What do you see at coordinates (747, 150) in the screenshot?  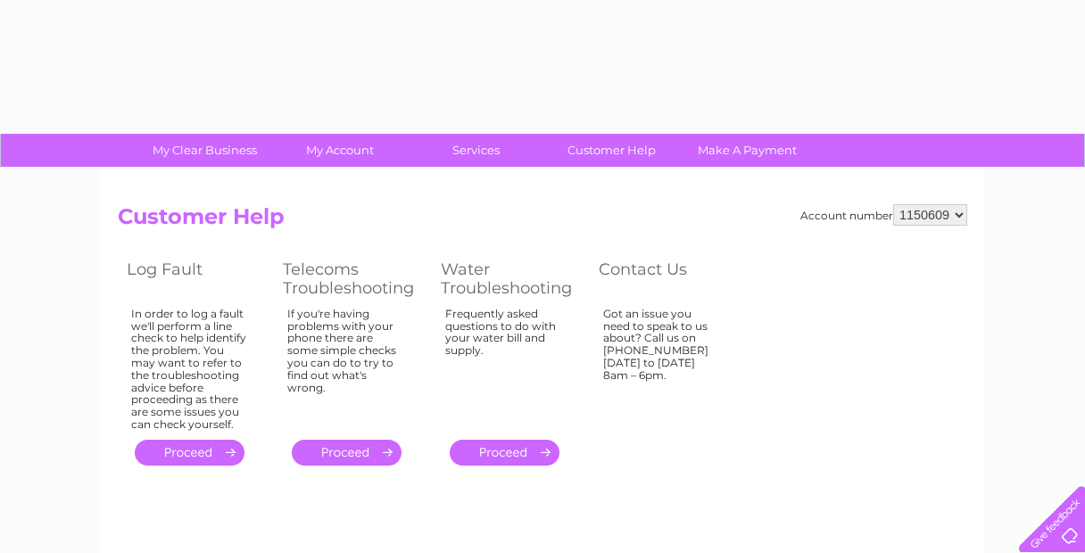 I see `a: Make A Payment` at bounding box center [747, 150].